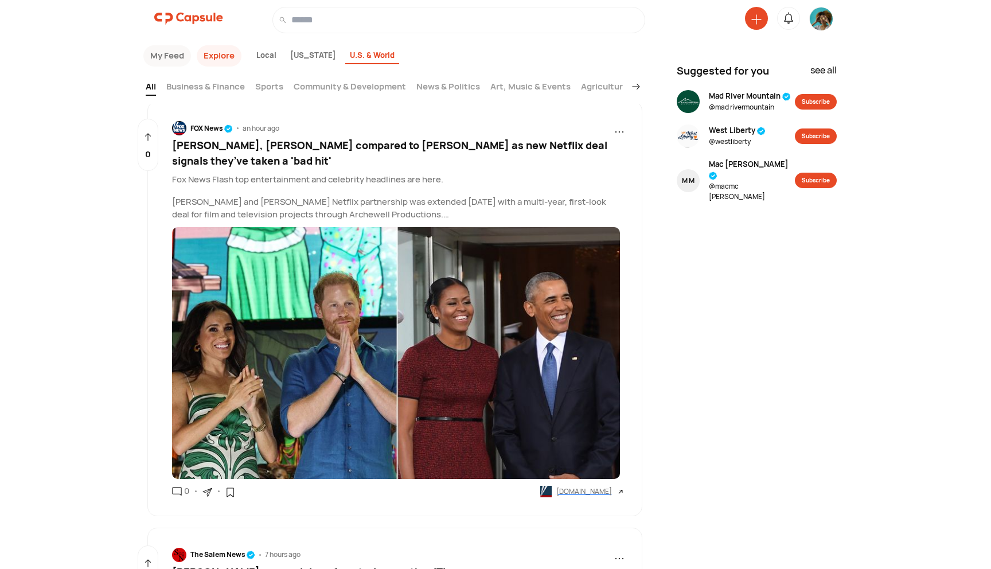  What do you see at coordinates (223, 555) in the screenshot?
I see `div: The Salem News` at bounding box center [223, 555].